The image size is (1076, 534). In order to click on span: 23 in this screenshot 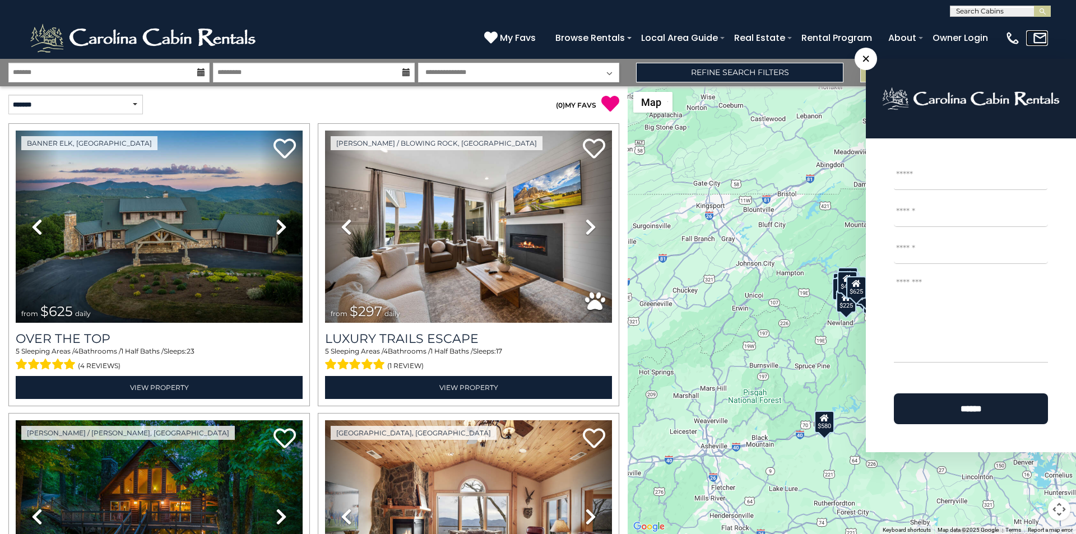, I will do `click(191, 351)`.